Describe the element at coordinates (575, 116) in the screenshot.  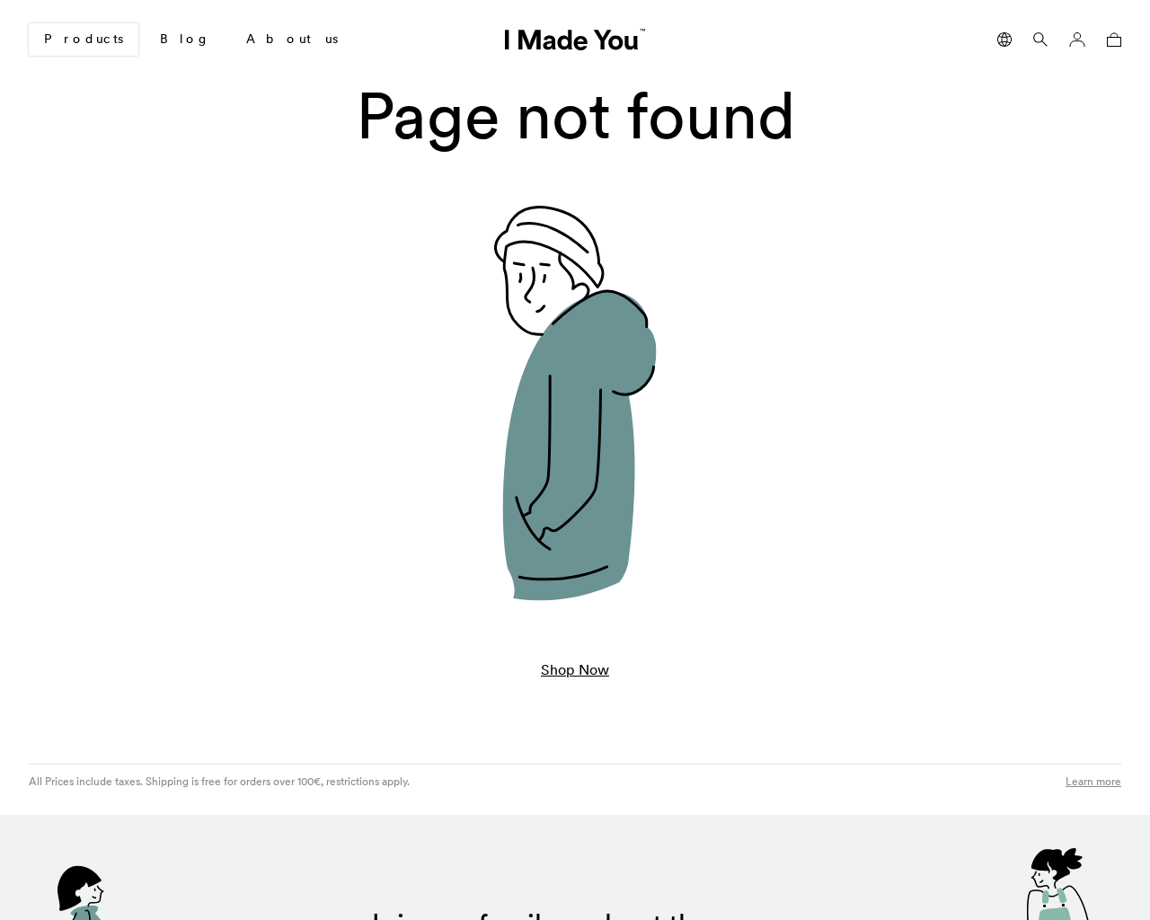
I see `h1: Page not found` at that location.